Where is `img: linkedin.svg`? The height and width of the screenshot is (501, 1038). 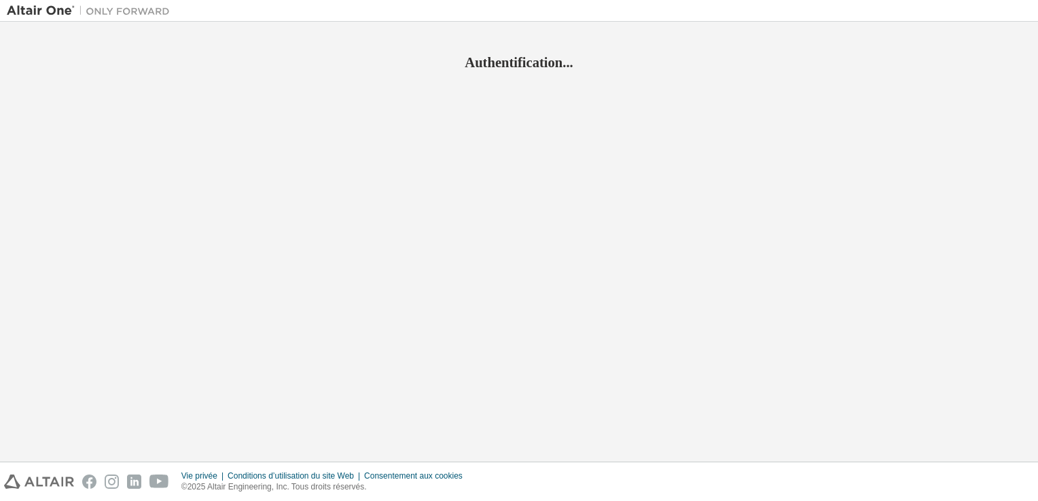 img: linkedin.svg is located at coordinates (134, 482).